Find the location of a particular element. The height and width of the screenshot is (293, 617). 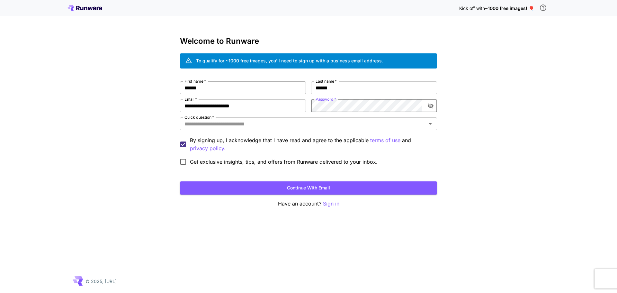

button: By signing up, I acknowledge that I have read and agree to the applicable terms of use and is located at coordinates (208, 148).